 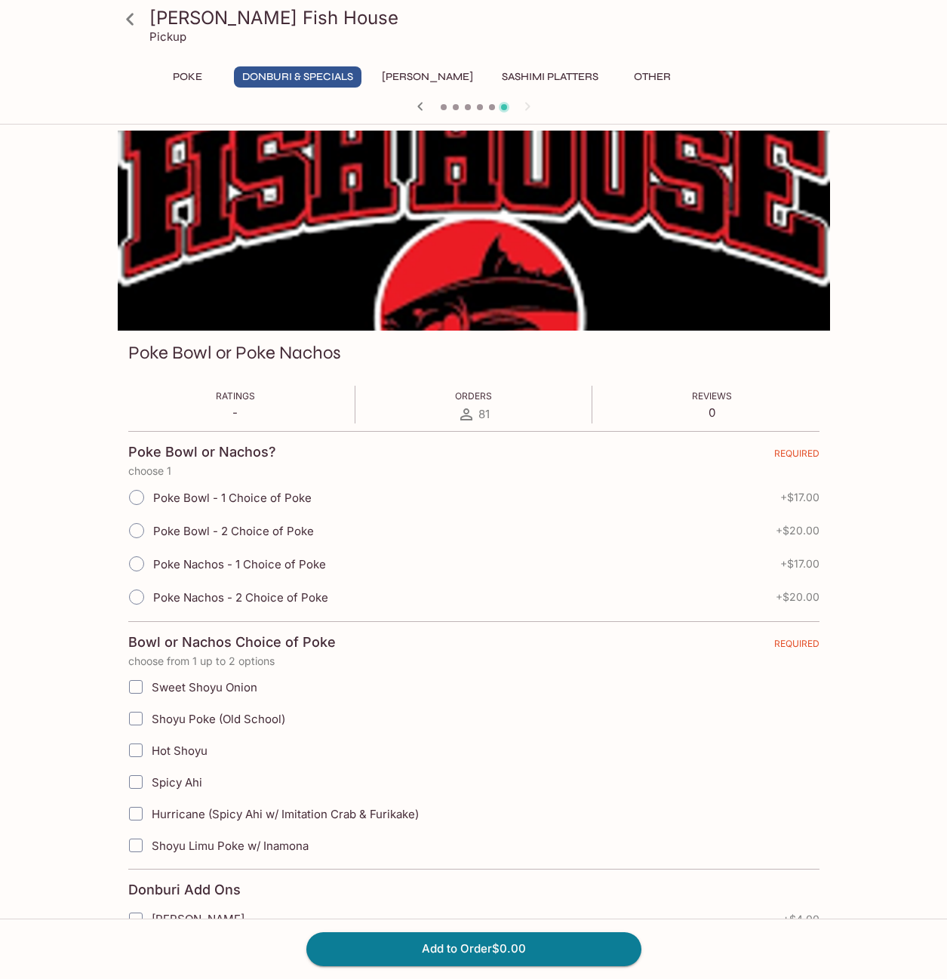 What do you see at coordinates (474, 230) in the screenshot?
I see `div: Poke Bowl or Poke Nachos` at bounding box center [474, 230].